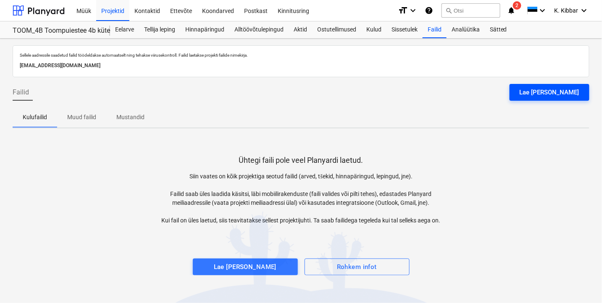  What do you see at coordinates (35, 117) in the screenshot?
I see `p: Kulufailid` at bounding box center [35, 117].